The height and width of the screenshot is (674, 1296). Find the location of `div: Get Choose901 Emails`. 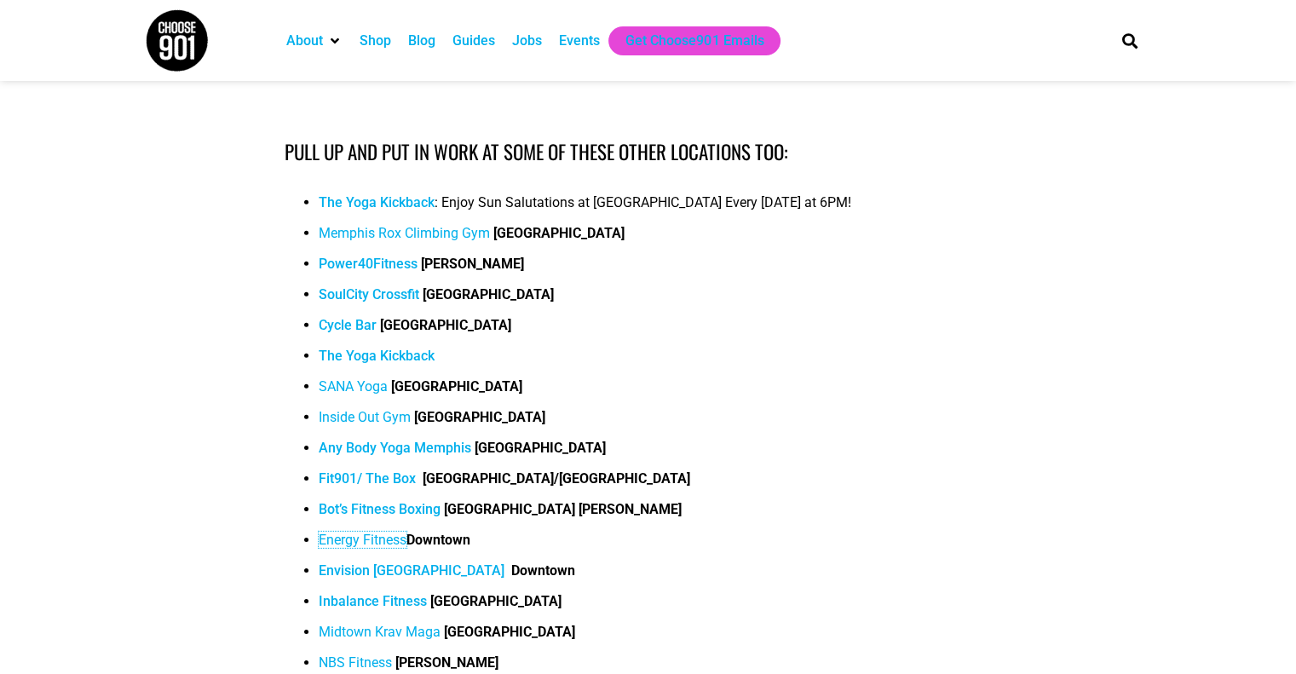

div: Get Choose901 Emails is located at coordinates (695, 41).